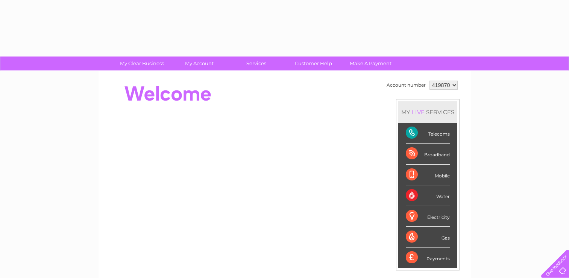 The width and height of the screenshot is (569, 278). I want to click on a: Make A Payment, so click(371, 63).